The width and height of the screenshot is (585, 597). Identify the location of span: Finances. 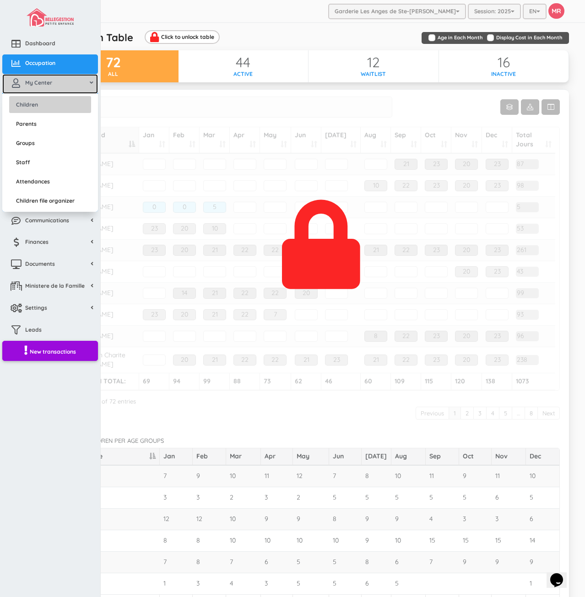
(37, 242).